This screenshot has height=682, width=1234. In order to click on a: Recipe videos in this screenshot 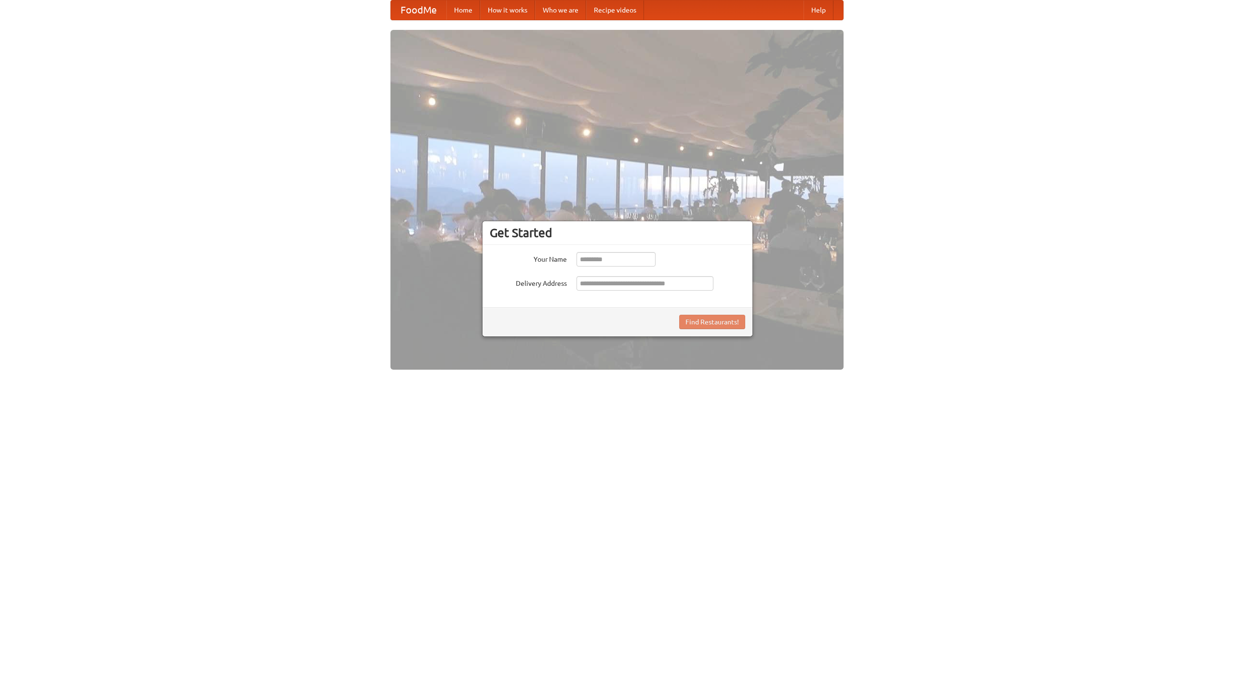, I will do `click(615, 10)`.